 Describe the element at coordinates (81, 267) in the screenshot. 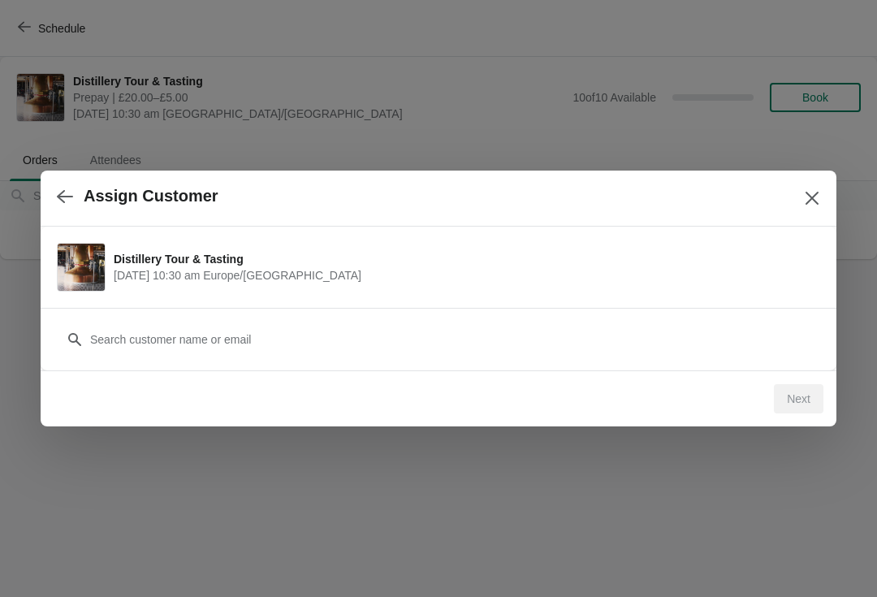

I see `img: Distillery Tour & Tasting | | September 17 | 10:30 am Europe/London` at that location.